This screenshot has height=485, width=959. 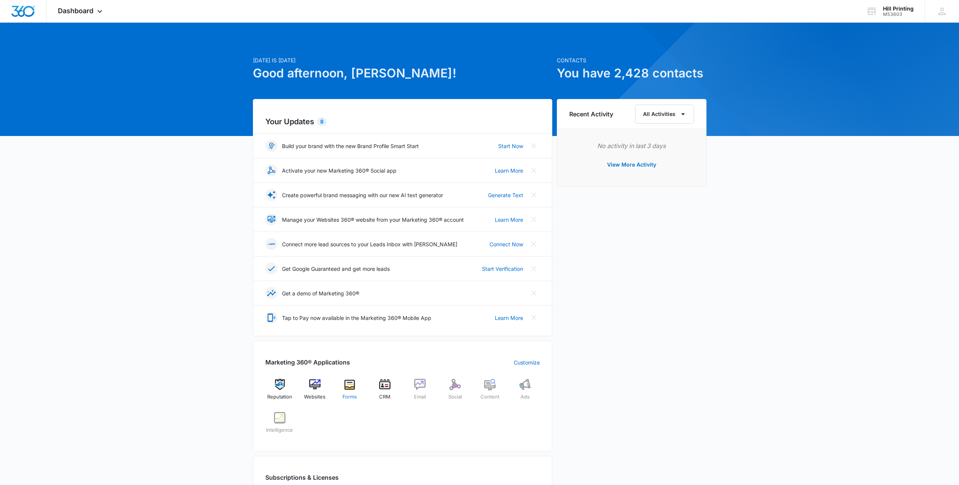 I want to click on a: Intelligence, so click(x=280, y=426).